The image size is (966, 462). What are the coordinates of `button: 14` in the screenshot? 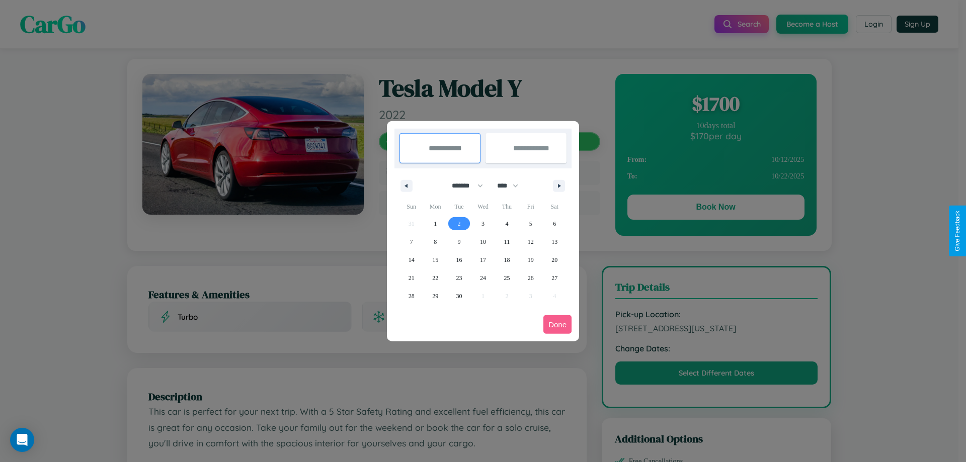 It's located at (411, 260).